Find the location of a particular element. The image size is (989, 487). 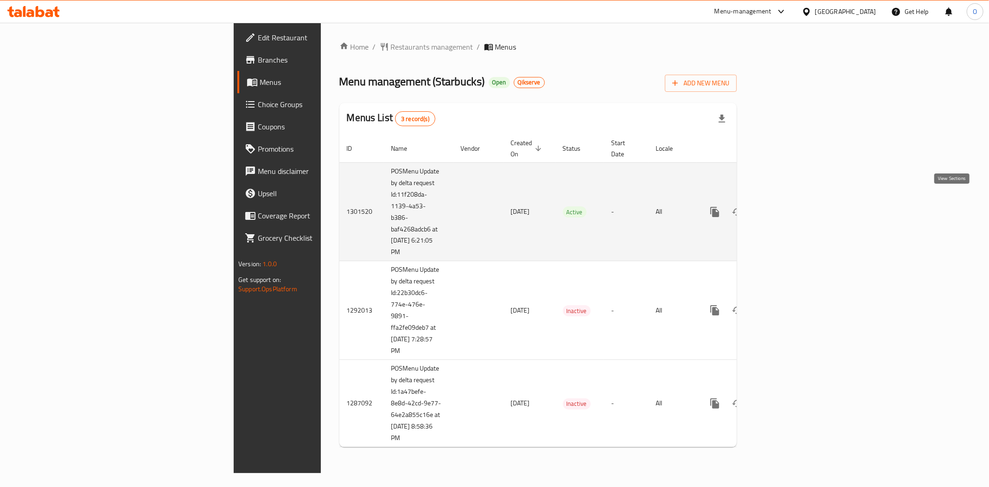

span: O is located at coordinates (975, 12).